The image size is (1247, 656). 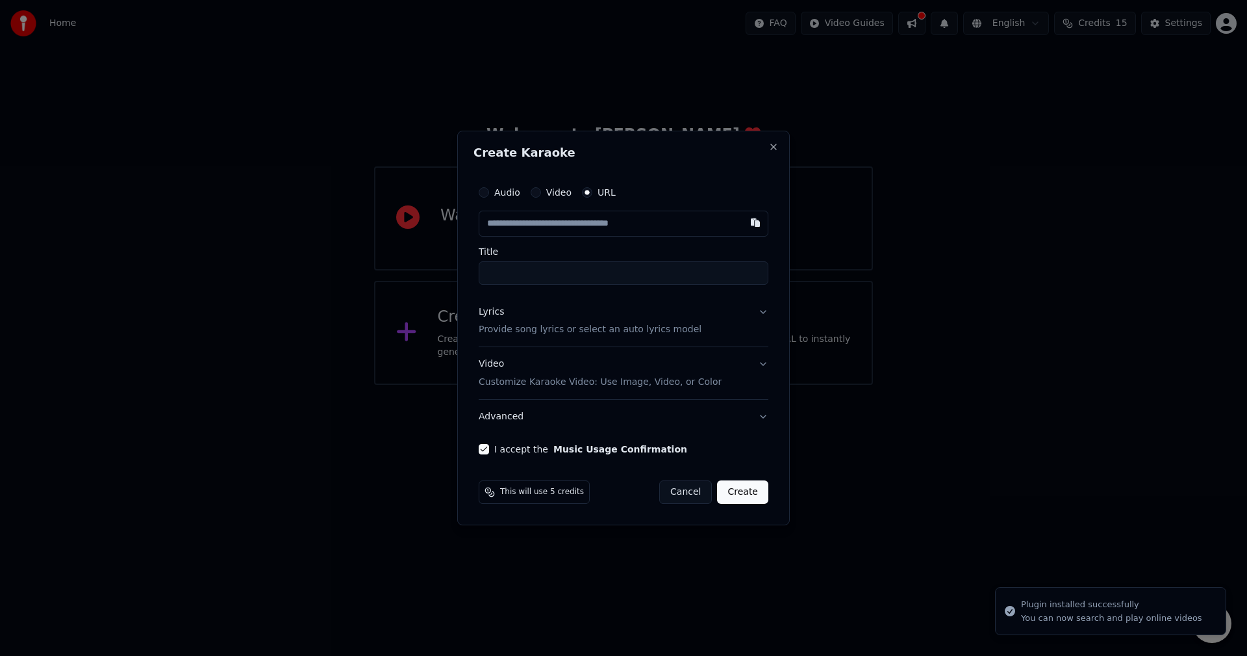 What do you see at coordinates (620, 449) in the screenshot?
I see `button: I accept the` at bounding box center [620, 449].